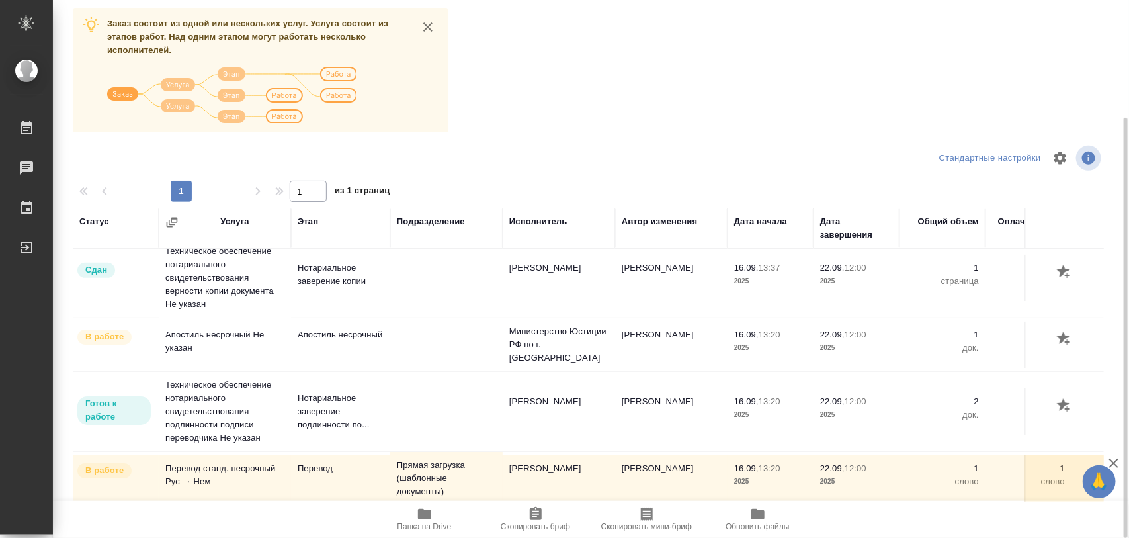 This screenshot has height=538, width=1129. Describe the element at coordinates (362, 192) in the screenshot. I see `span: из 1 страниц` at that location.